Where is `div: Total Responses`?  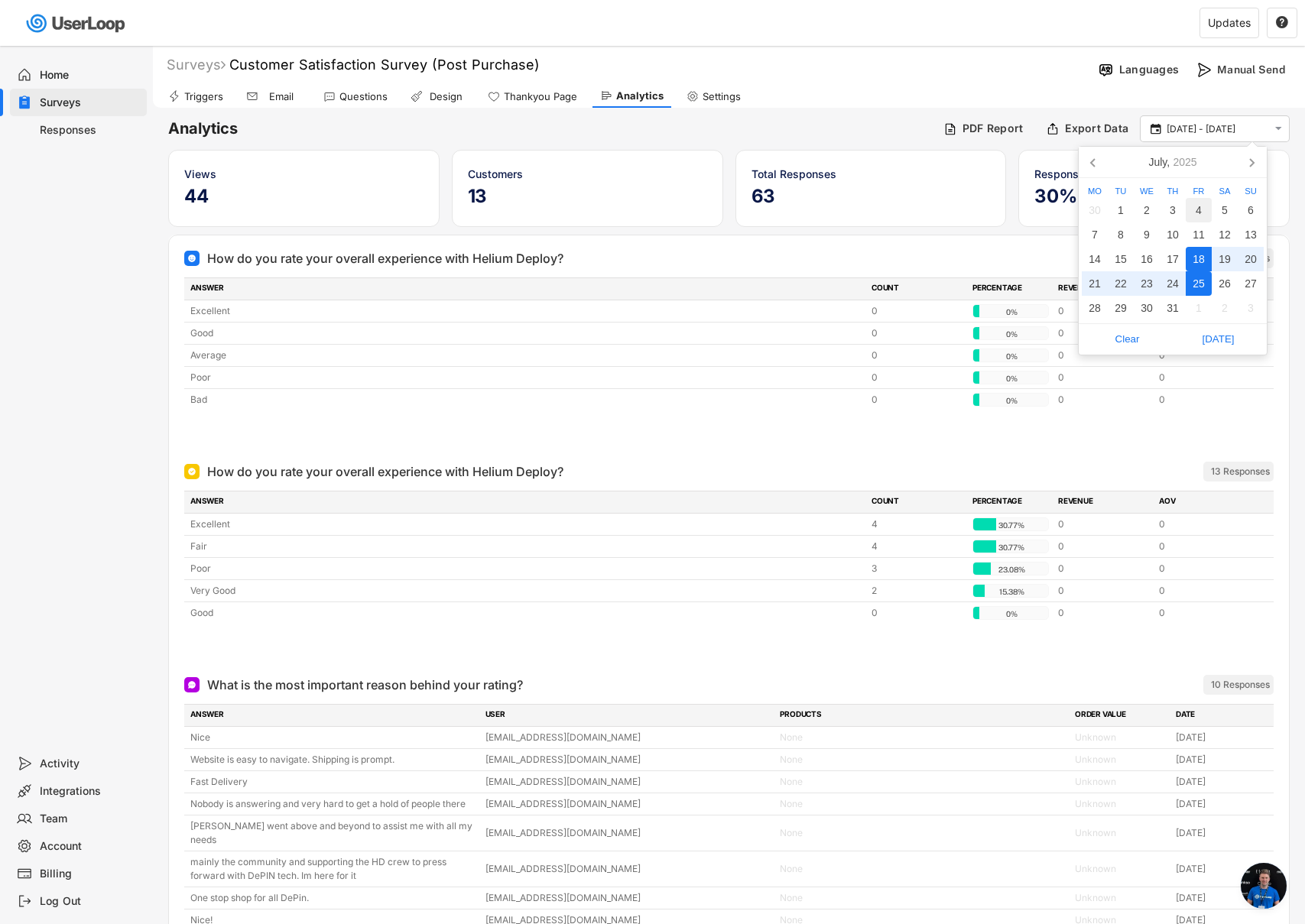 div: Total Responses is located at coordinates (870, 174).